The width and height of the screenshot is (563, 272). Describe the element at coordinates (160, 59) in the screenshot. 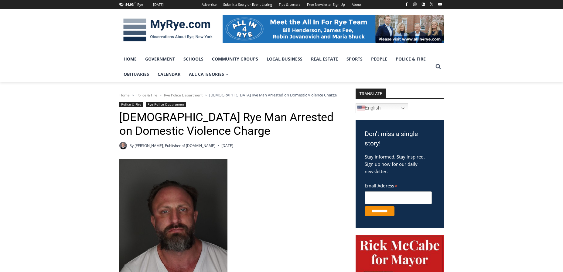

I see `a: Government` at that location.